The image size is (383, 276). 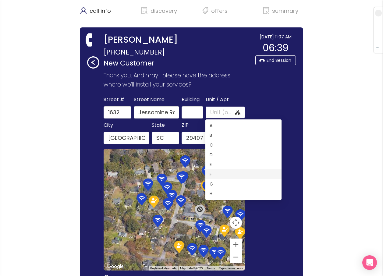 I want to click on a: Open this area in Google Maps (opens a new window), so click(x=115, y=267).